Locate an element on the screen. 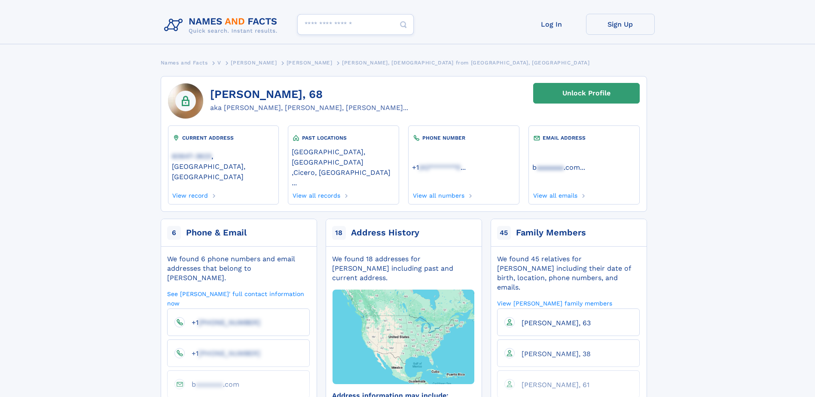 This screenshot has height=397, width=815. img: Logo Names and Facts is located at coordinates (223, 25).